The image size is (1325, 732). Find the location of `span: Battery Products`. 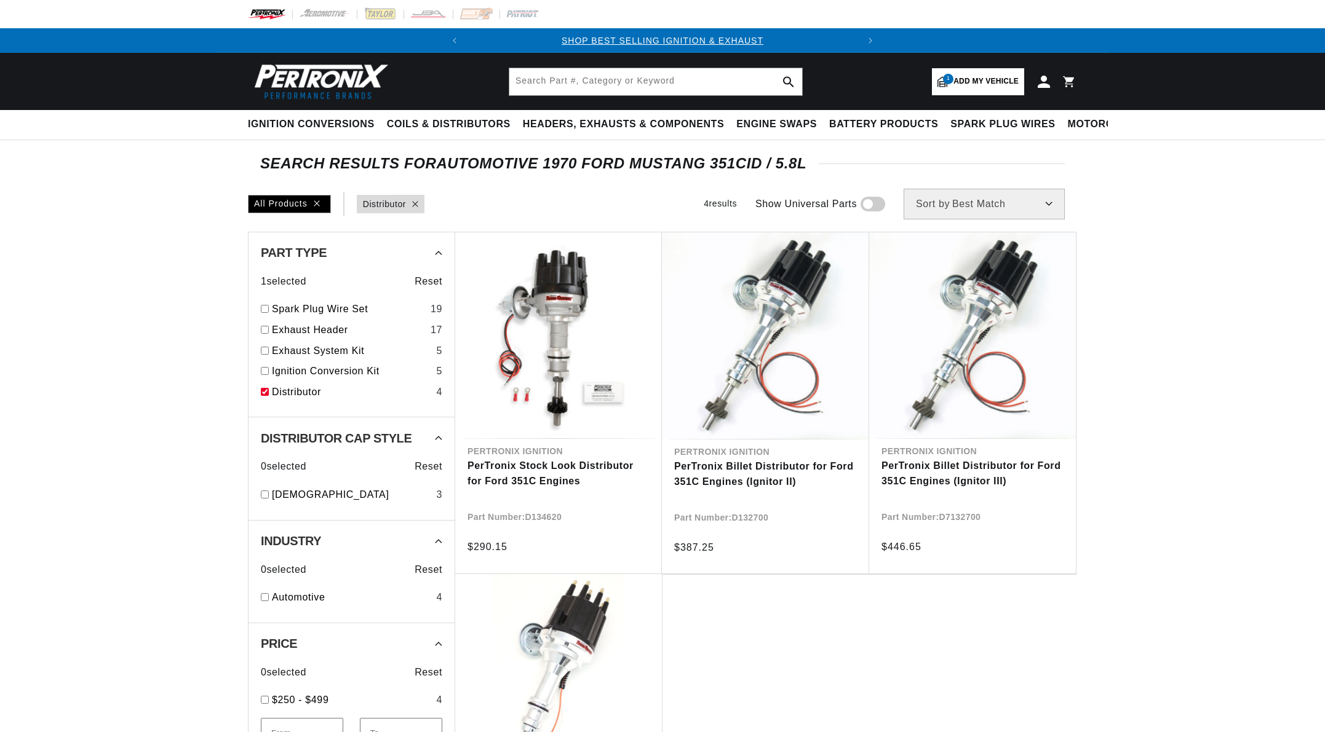

span: Battery Products is located at coordinates (883, 124).